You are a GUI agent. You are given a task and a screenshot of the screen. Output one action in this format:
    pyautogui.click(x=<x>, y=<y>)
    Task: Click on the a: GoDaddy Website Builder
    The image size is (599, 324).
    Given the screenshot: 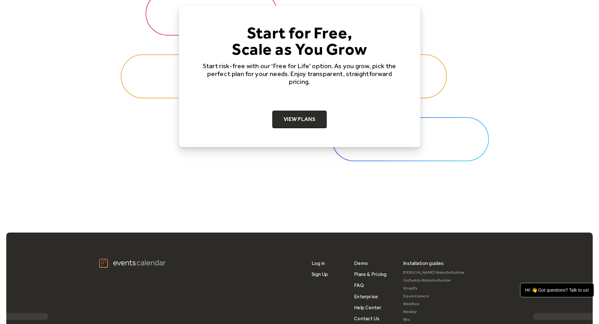 What is the action you would take?
    pyautogui.click(x=434, y=281)
    